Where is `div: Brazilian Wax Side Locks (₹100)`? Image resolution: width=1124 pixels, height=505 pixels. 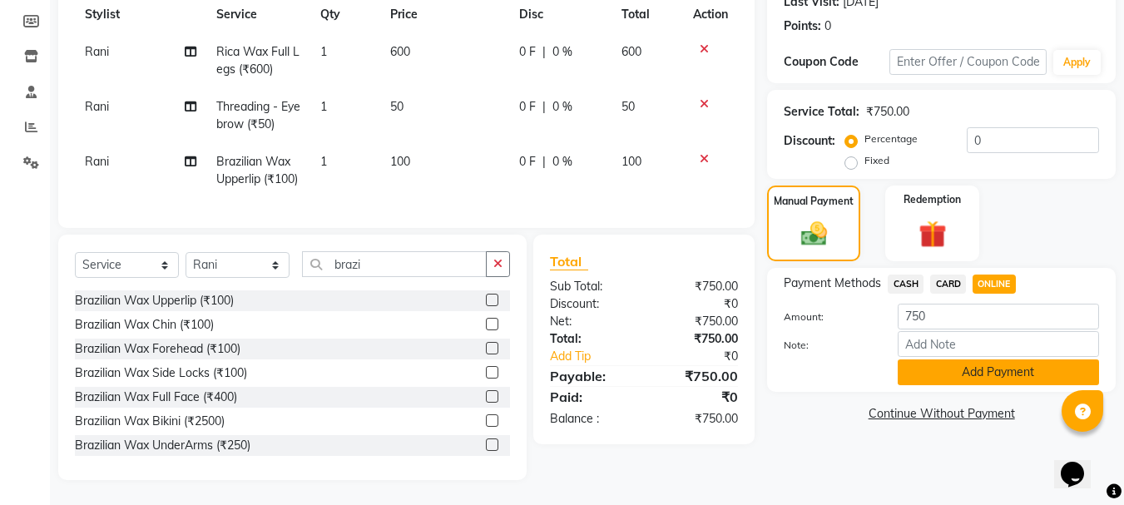
div: Brazilian Wax Side Locks (₹100) is located at coordinates (161, 373).